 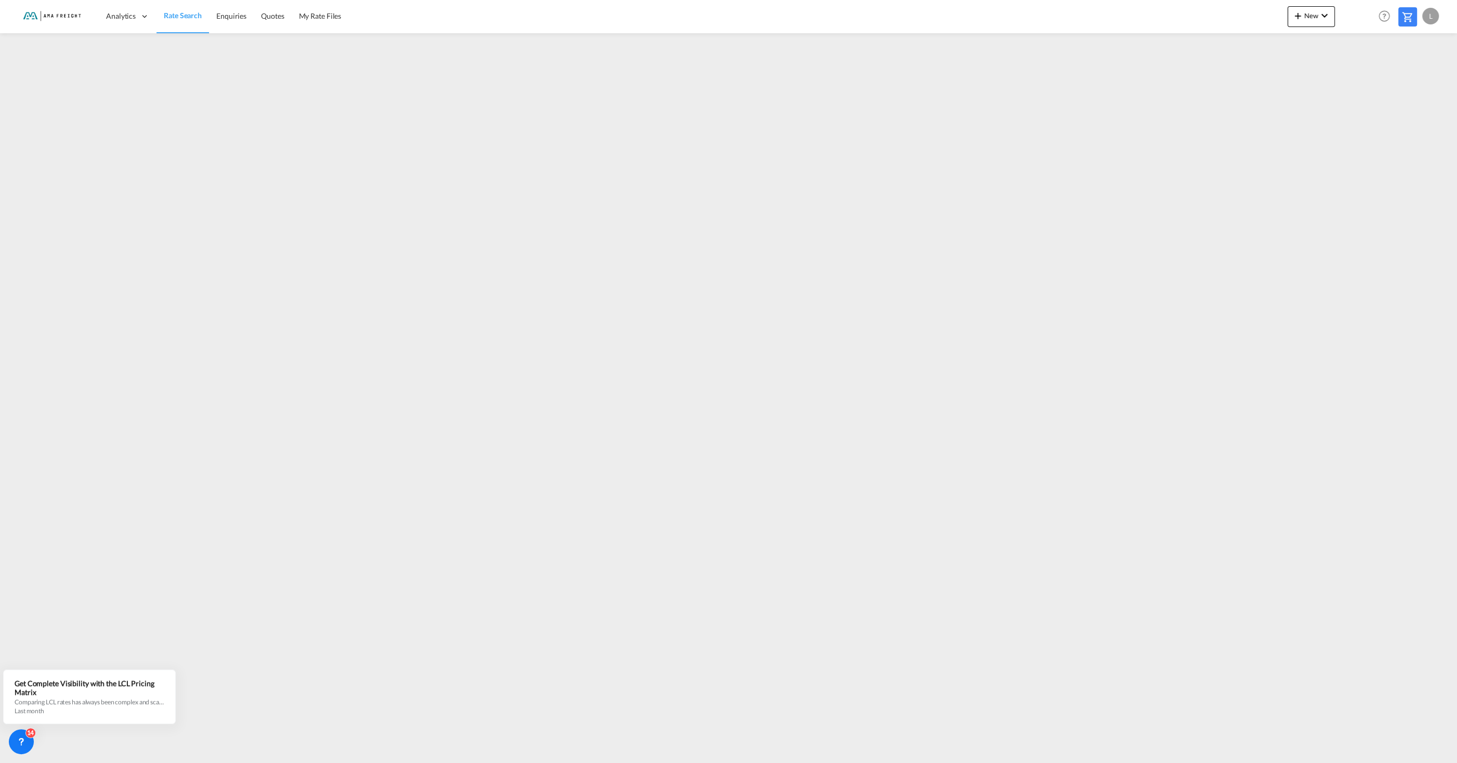 I want to click on span: Quotes, so click(x=272, y=16).